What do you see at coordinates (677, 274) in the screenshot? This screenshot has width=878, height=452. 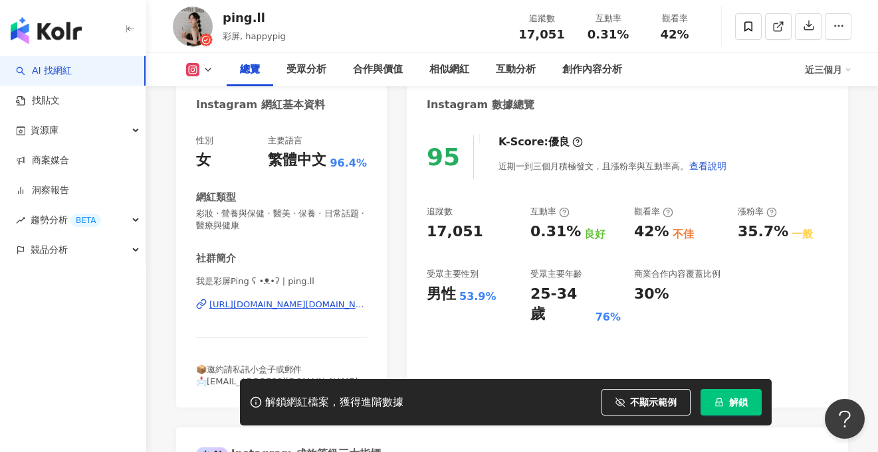 I see `div: 商業合作內容覆蓋比例` at bounding box center [677, 274].